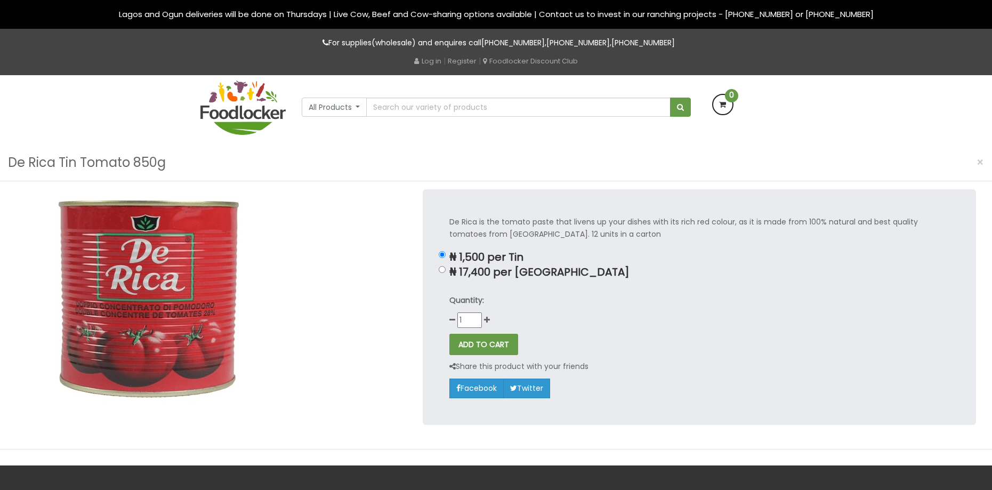 The width and height of the screenshot is (992, 490). What do you see at coordinates (462, 61) in the screenshot?
I see `a: Register` at bounding box center [462, 61].